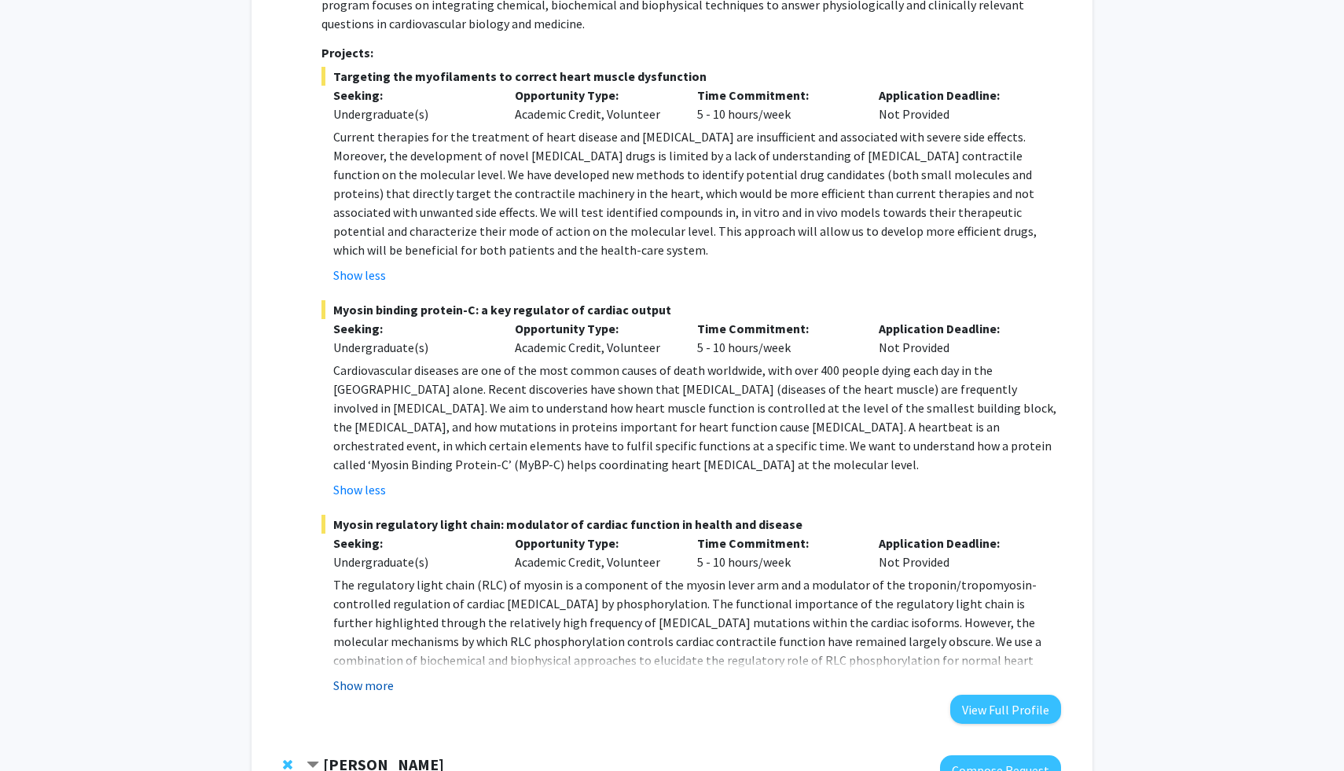 The width and height of the screenshot is (1344, 771). Describe the element at coordinates (687, 632) in the screenshot. I see `span: The regulatory light chain (RLC) of myosin is a component of the myosin lever arm and a modulator...` at that location.